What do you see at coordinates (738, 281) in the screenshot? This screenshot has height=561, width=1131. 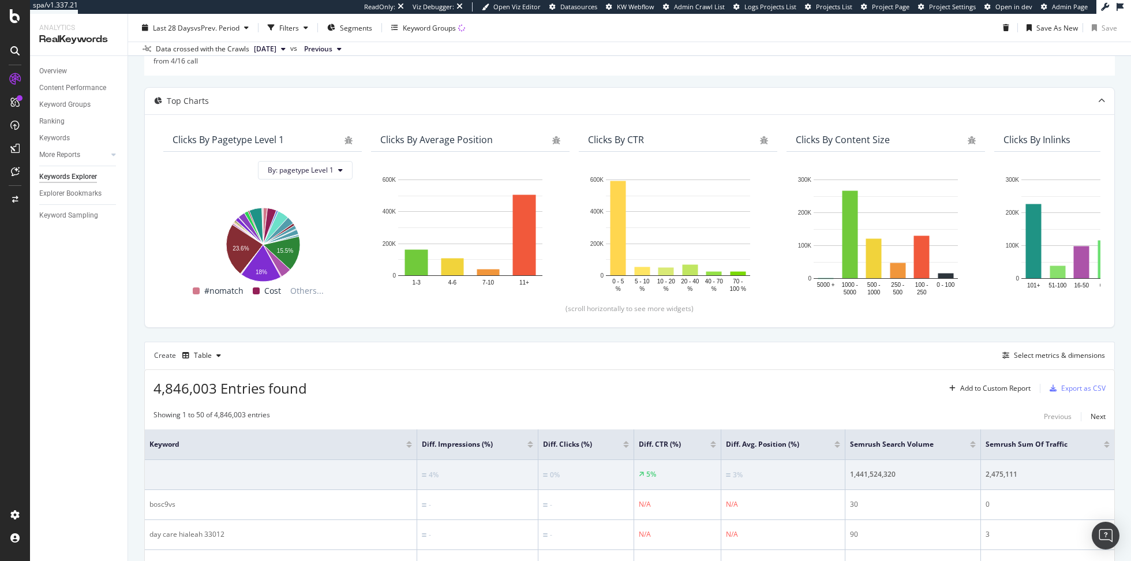 I see `text: 70 -` at bounding box center [738, 281].